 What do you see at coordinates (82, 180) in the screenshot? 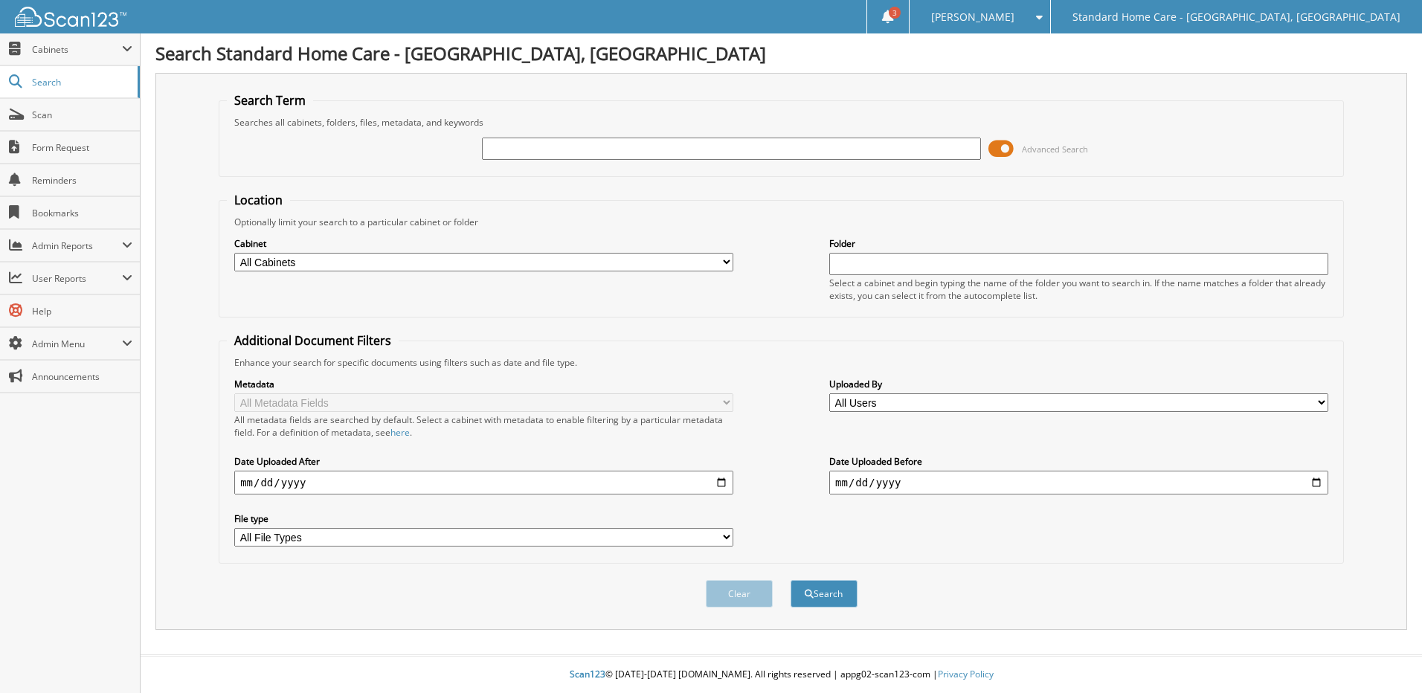
I see `span: Reminders` at bounding box center [82, 180].